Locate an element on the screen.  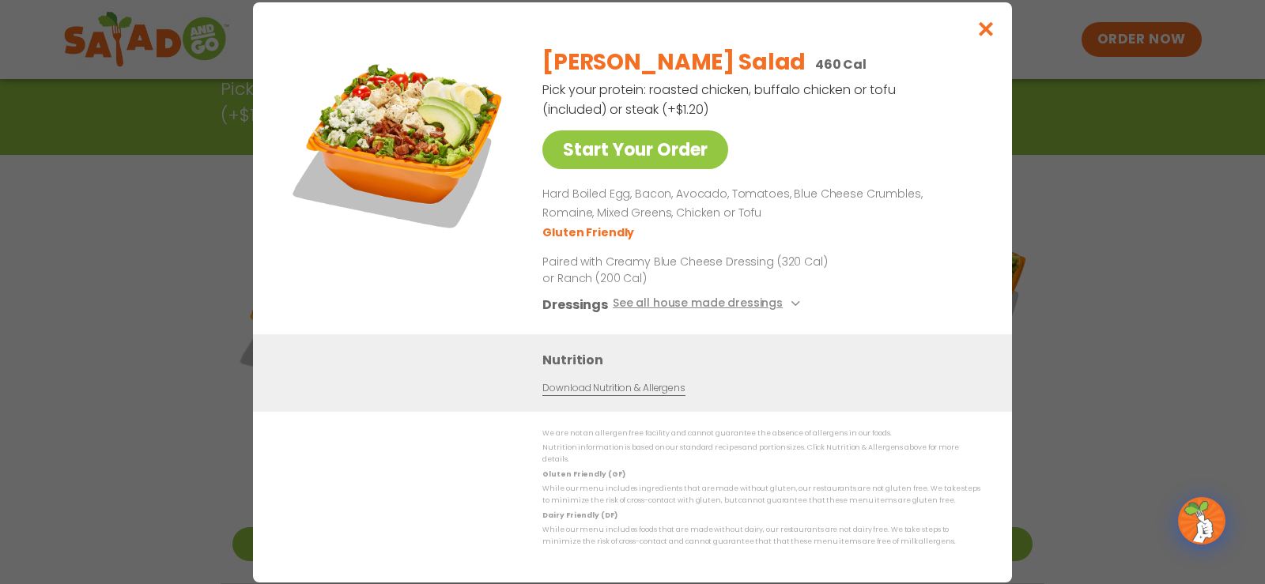
h3: Nutrition is located at coordinates (765, 359).